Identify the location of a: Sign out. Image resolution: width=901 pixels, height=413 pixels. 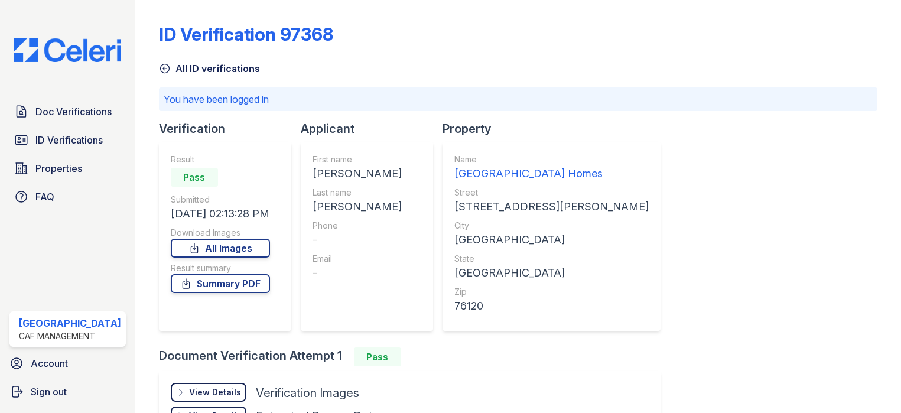
(67, 392).